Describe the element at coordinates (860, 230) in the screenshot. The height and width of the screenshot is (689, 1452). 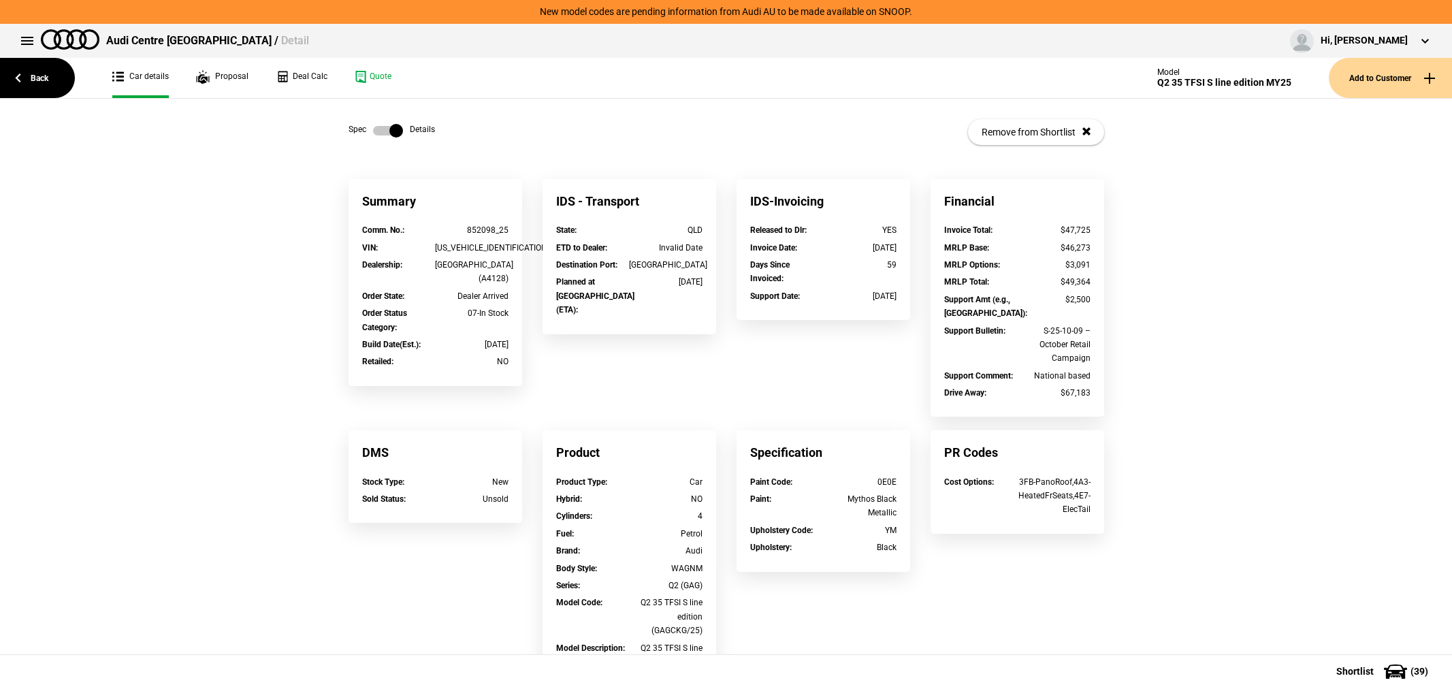
I see `div: YES` at that location.